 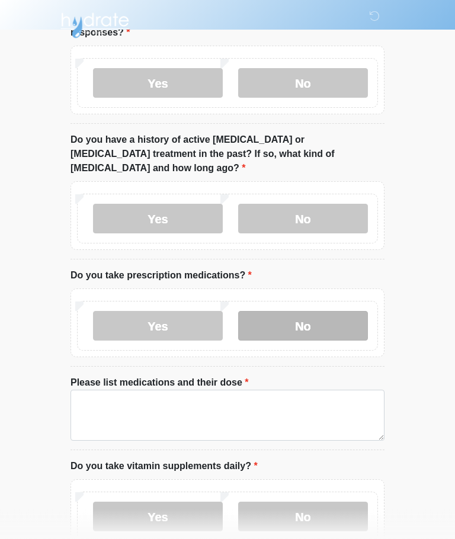 What do you see at coordinates (164, 467) in the screenshot?
I see `label: Do you take vitamin supplements daily?` at bounding box center [164, 467].